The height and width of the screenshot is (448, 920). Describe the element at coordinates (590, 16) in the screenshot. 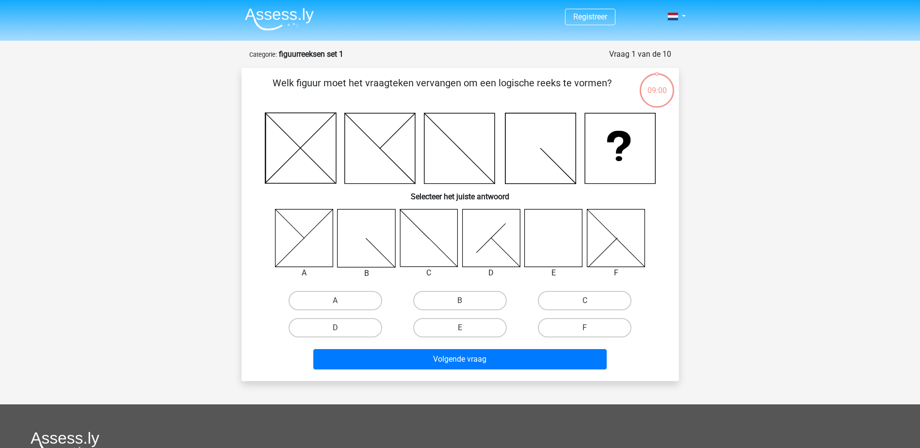

I see `a: Registreer` at that location.